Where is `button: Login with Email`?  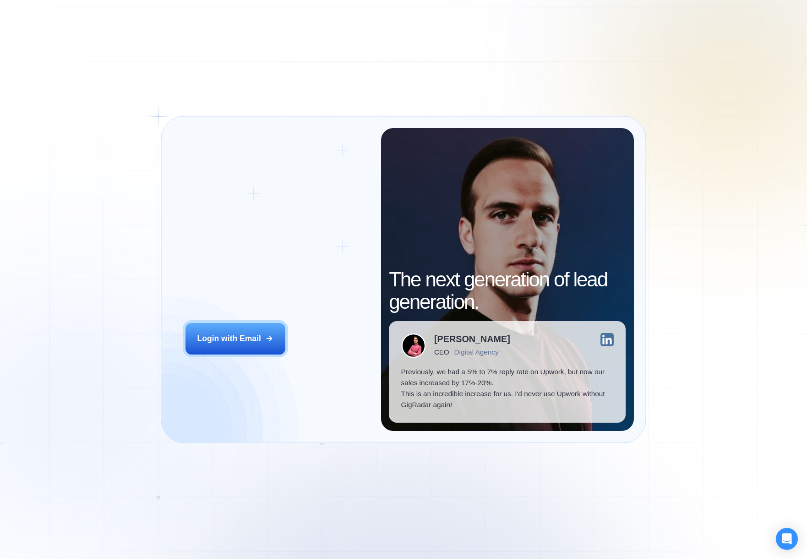 button: Login with Email is located at coordinates (235, 339).